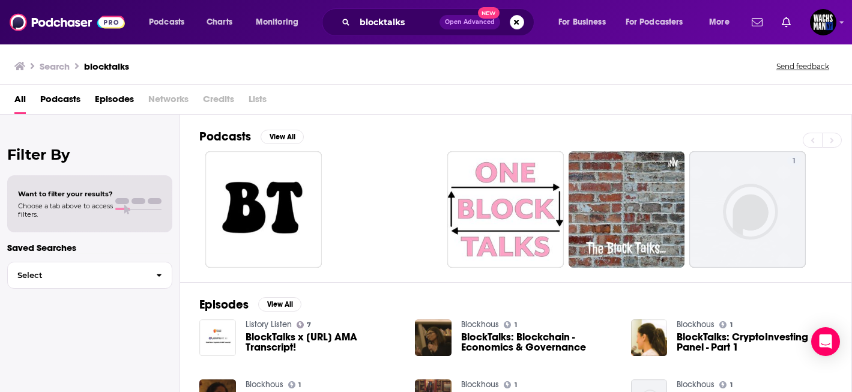 The width and height of the screenshot is (852, 392). I want to click on img: BlockTalks: CryptoInvesting Panel - Part 1, so click(649, 338).